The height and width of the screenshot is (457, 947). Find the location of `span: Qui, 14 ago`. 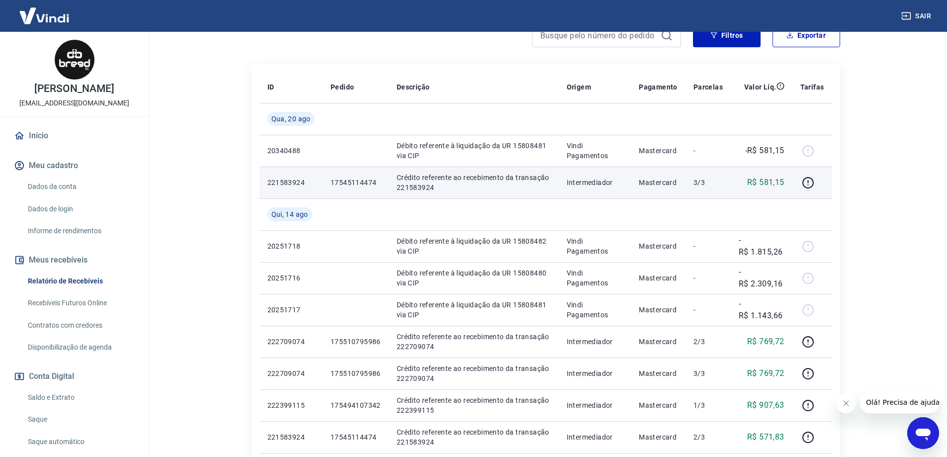

span: Qui, 14 ago is located at coordinates (290, 214).